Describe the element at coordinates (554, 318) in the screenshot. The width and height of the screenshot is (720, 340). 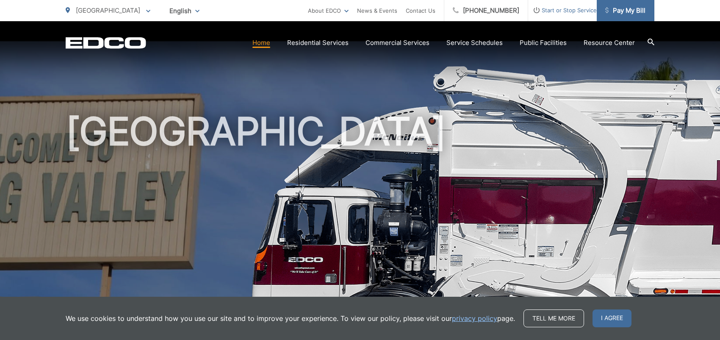
I see `a: Tell me more` at that location.